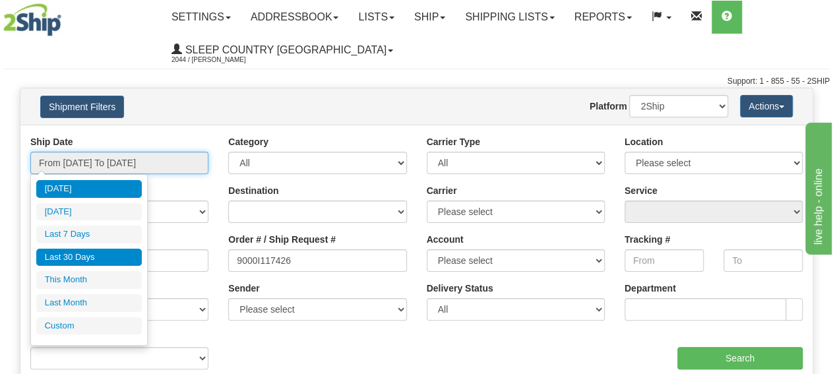 The height and width of the screenshot is (374, 833). Describe the element at coordinates (243, 288) in the screenshot. I see `label: Sender` at that location.